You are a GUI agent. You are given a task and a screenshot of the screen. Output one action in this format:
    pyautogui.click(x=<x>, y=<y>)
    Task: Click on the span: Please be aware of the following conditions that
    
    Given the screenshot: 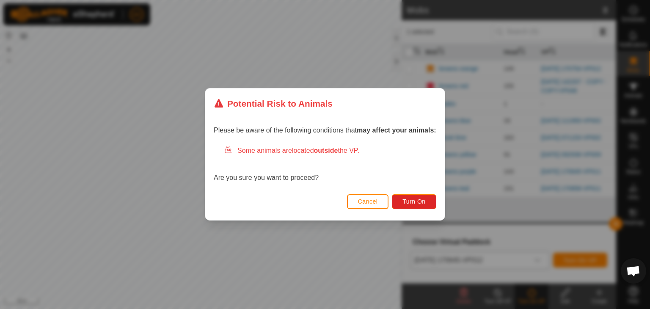 What is the action you would take?
    pyautogui.click(x=325, y=130)
    